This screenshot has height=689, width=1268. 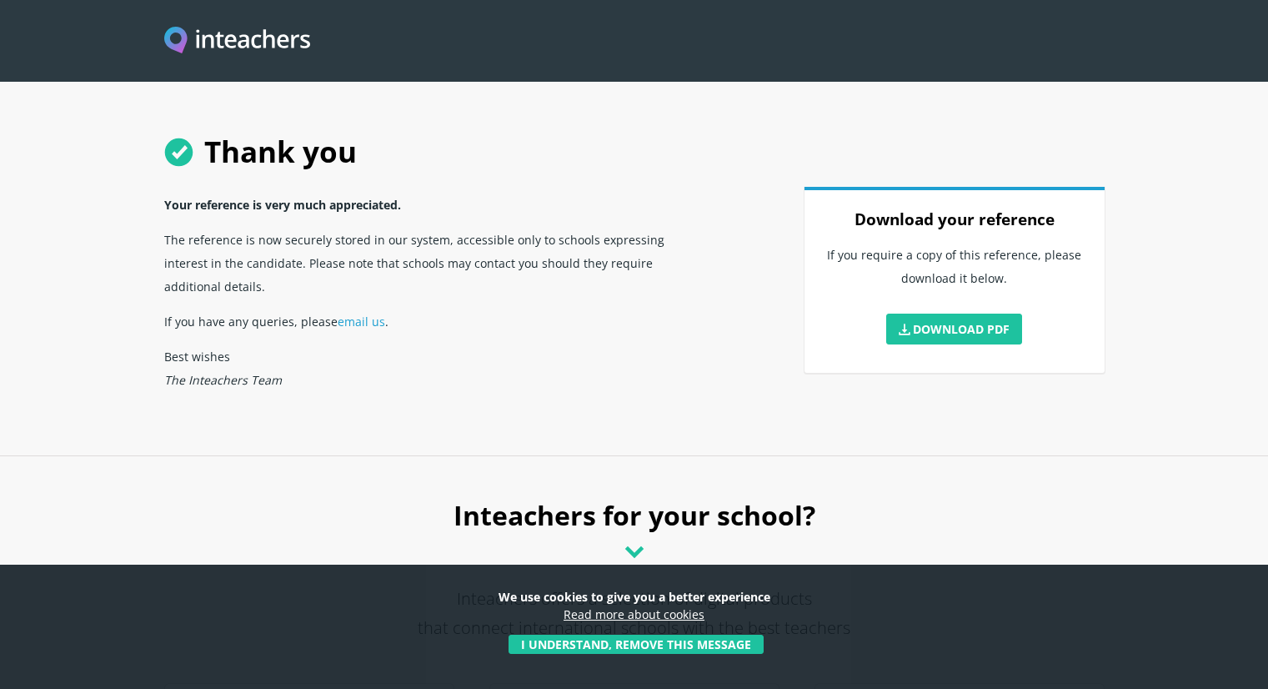 What do you see at coordinates (955, 329) in the screenshot?
I see `a: Download PDF` at bounding box center [955, 329].